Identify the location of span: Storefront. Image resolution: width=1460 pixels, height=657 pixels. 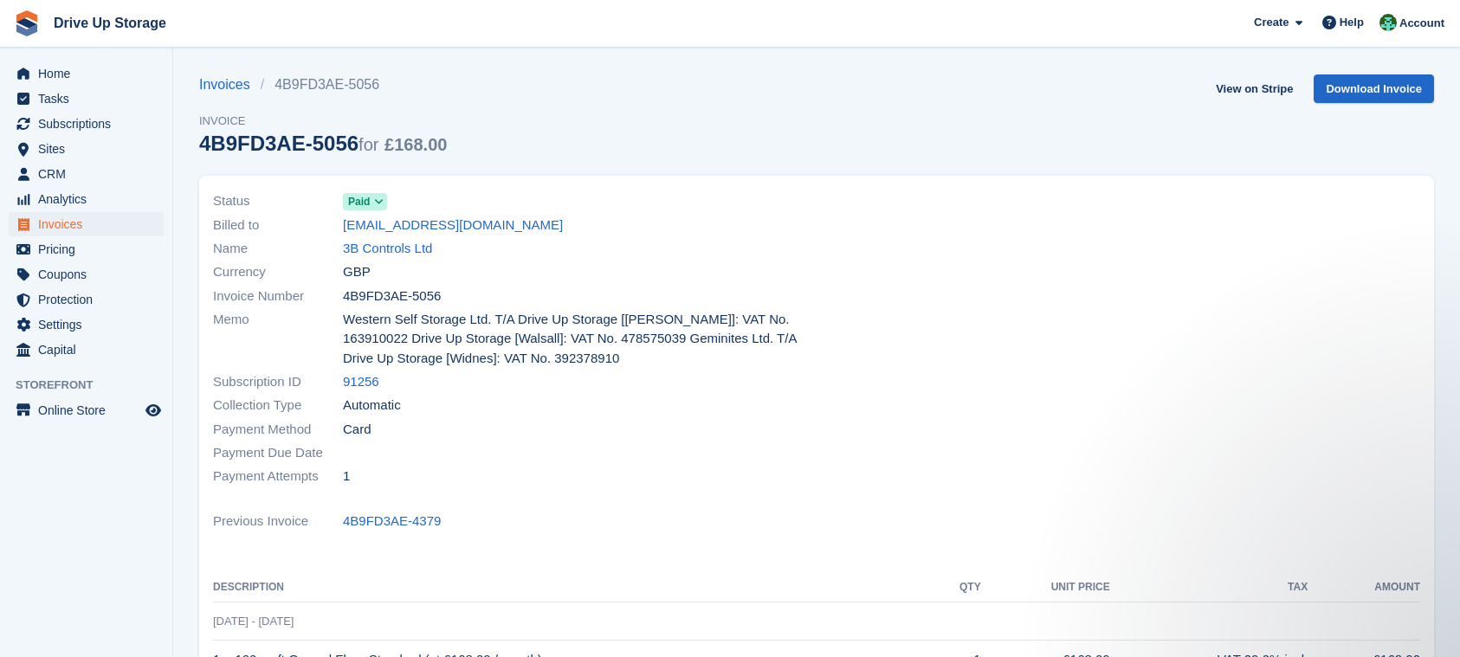
(94, 385).